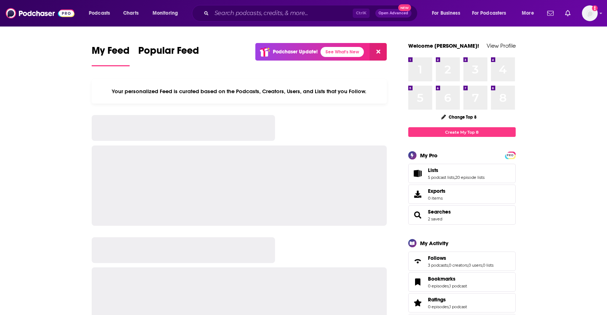  I want to click on input: Search podcasts, credits, & more..., so click(282, 13).